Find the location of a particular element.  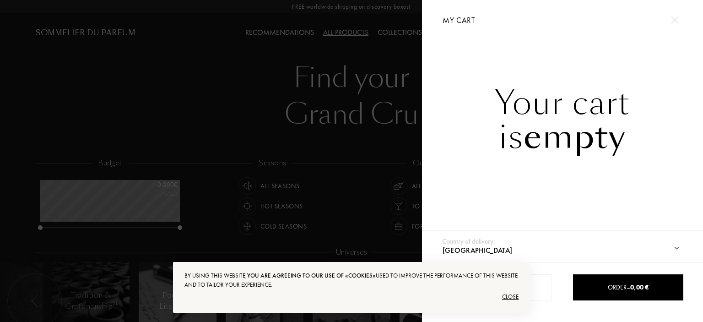

div: Close is located at coordinates (351, 297).